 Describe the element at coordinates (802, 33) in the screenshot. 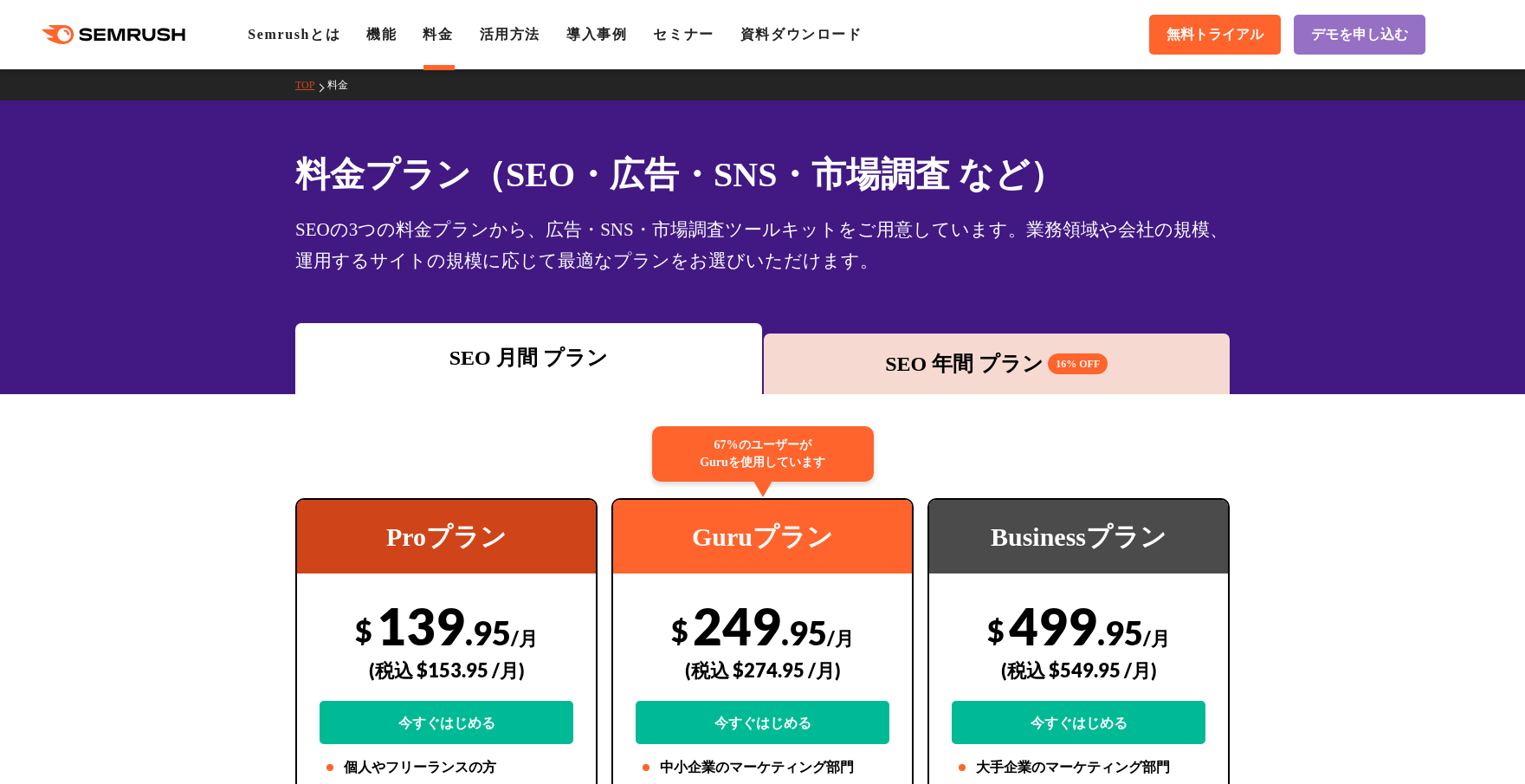

I see `a: 資料ダウンロード` at that location.